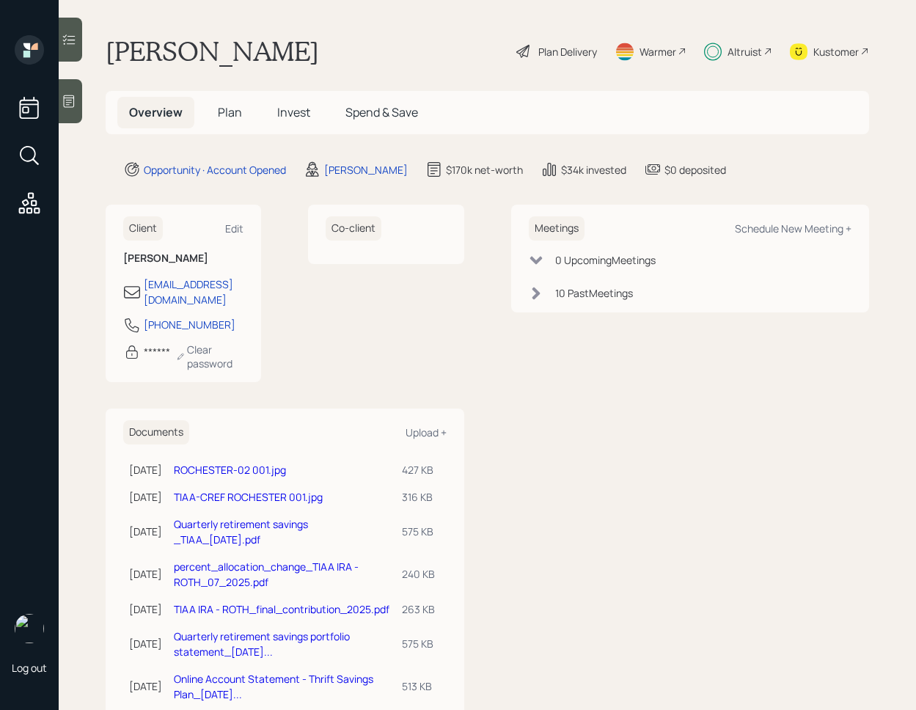 Image resolution: width=916 pixels, height=710 pixels. What do you see at coordinates (593, 169) in the screenshot?
I see `div: $34k invested` at bounding box center [593, 169].